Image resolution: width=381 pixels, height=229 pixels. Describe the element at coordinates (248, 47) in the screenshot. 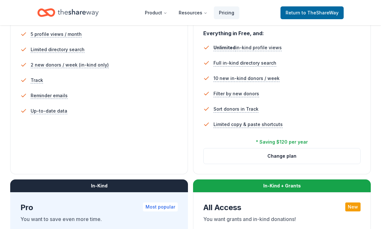

I see `span: in-kind profile views` at that location.